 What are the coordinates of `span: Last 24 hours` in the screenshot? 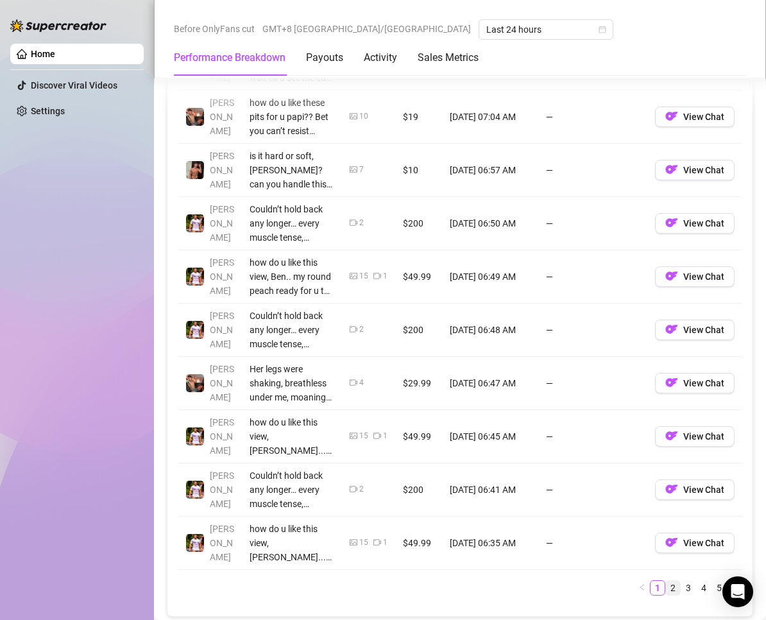 It's located at (546, 30).